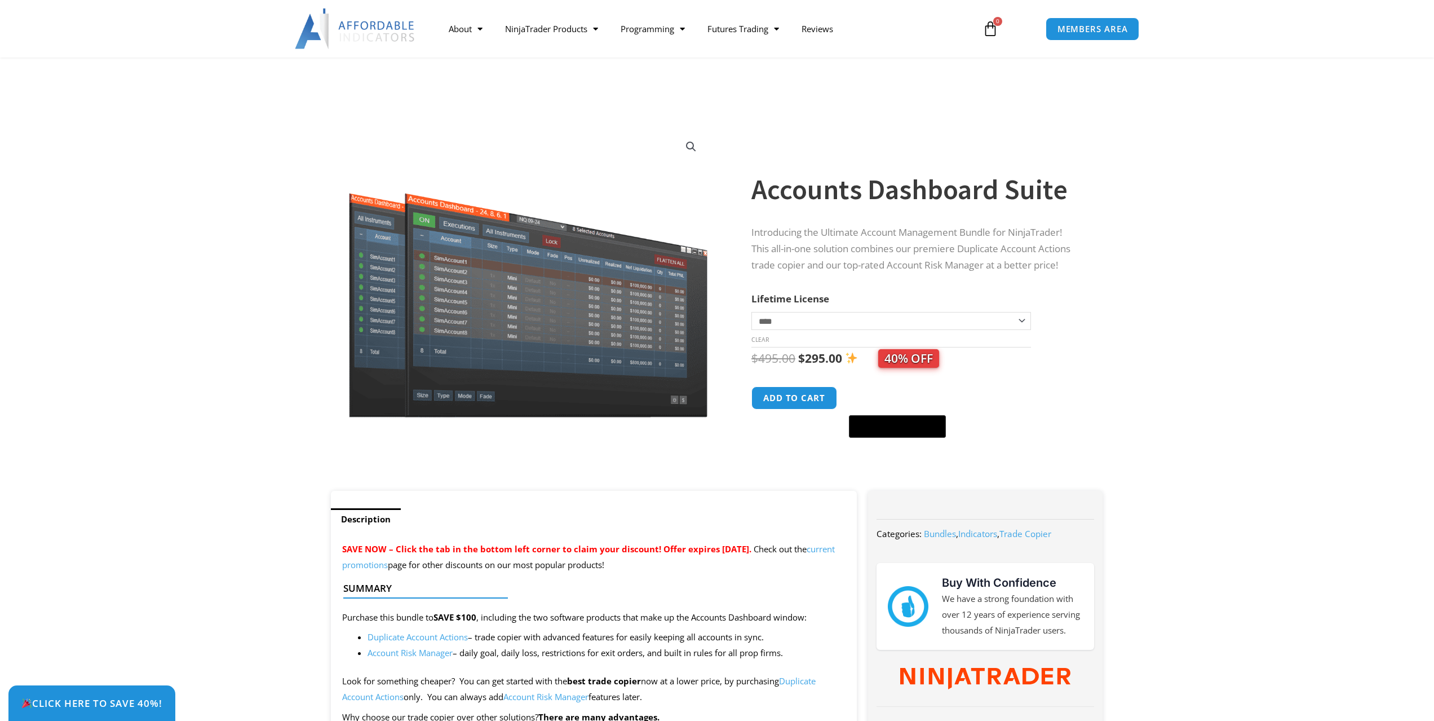 The image size is (1434, 721). What do you see at coordinates (466, 29) in the screenshot?
I see `a: About` at bounding box center [466, 29].